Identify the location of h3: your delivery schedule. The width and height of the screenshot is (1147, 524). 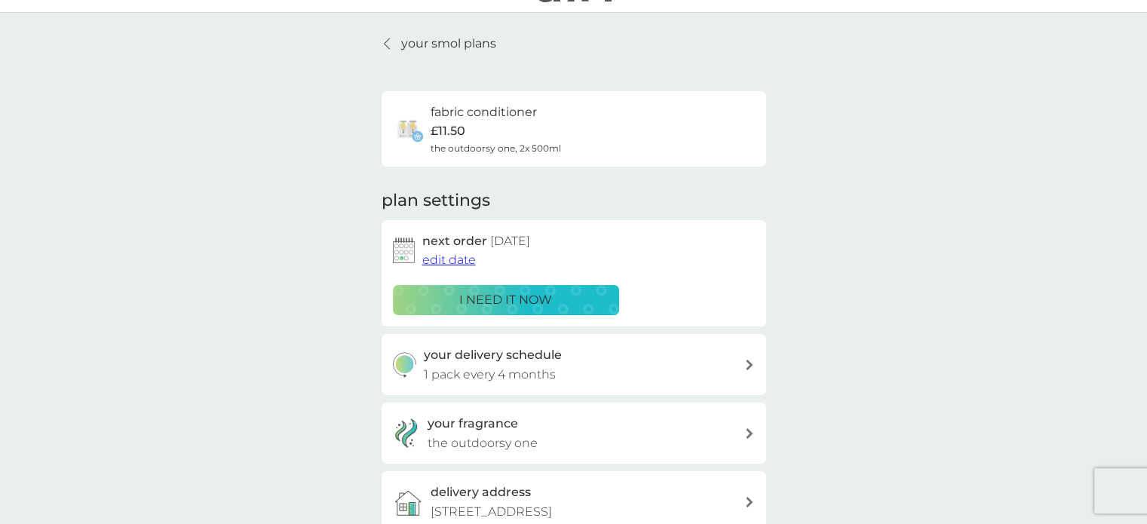
(492, 355).